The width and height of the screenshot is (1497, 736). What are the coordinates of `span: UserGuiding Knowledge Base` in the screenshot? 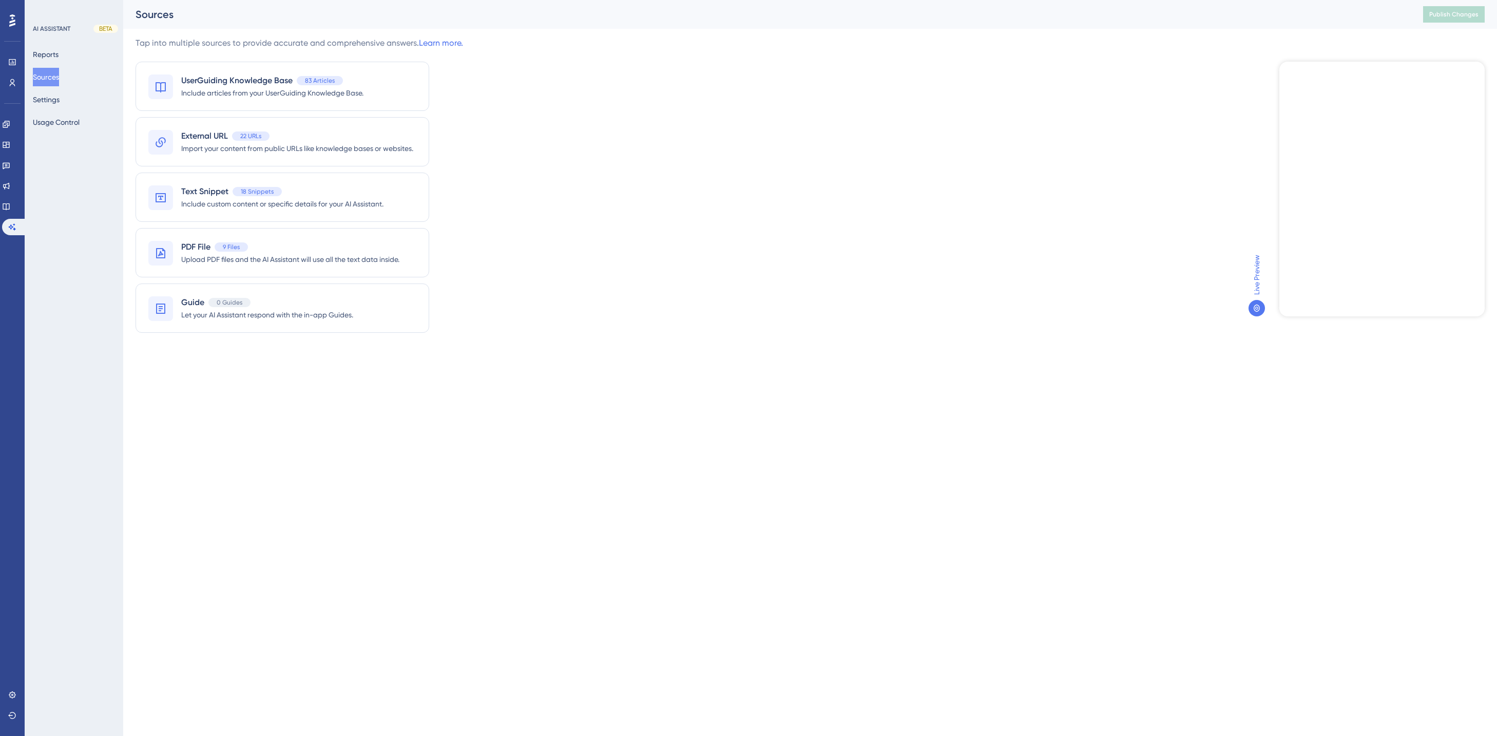 It's located at (237, 81).